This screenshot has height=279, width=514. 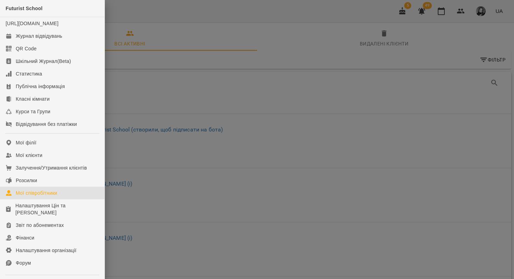 What do you see at coordinates (40, 86) in the screenshot?
I see `div: Публічна інформація` at bounding box center [40, 86].